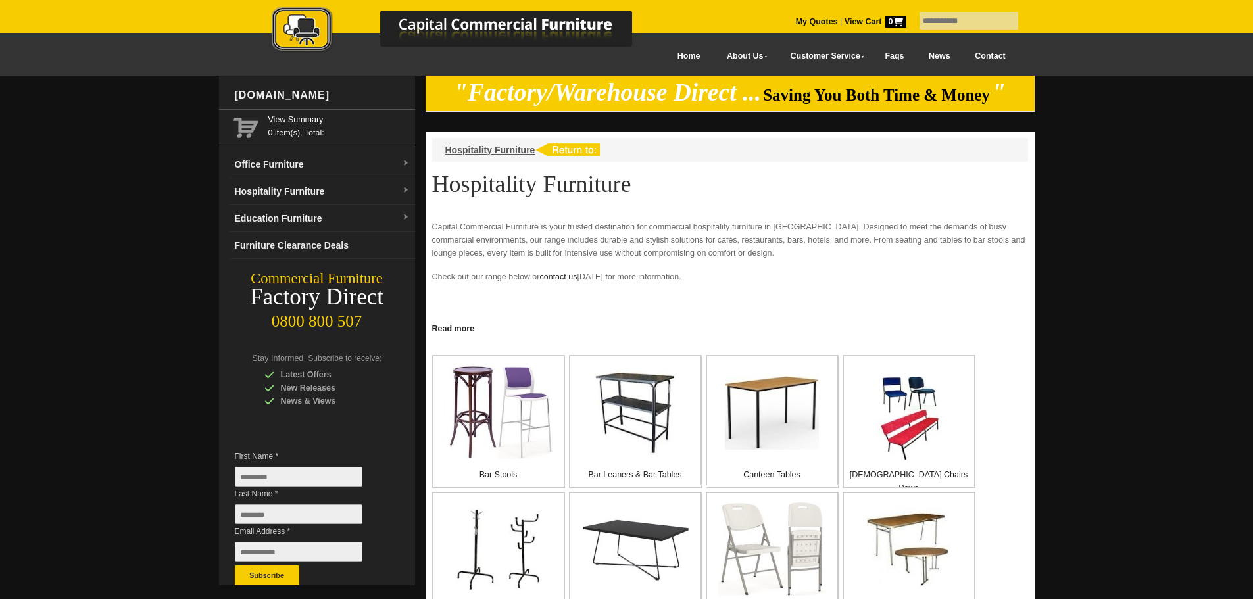 The width and height of the screenshot is (1253, 599). I want to click on span: Saving You Both Time & Money, so click(876, 95).